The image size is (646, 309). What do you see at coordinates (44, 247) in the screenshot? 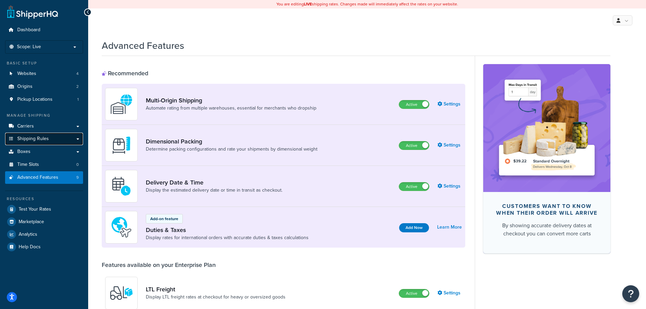
I see `li: Help Docs` at bounding box center [44, 247].